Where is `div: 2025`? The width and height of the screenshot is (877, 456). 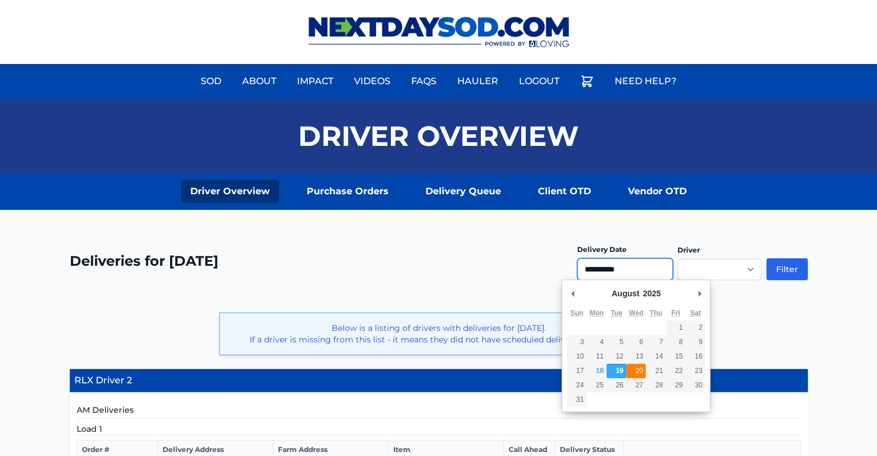 div: 2025 is located at coordinates (652, 294).